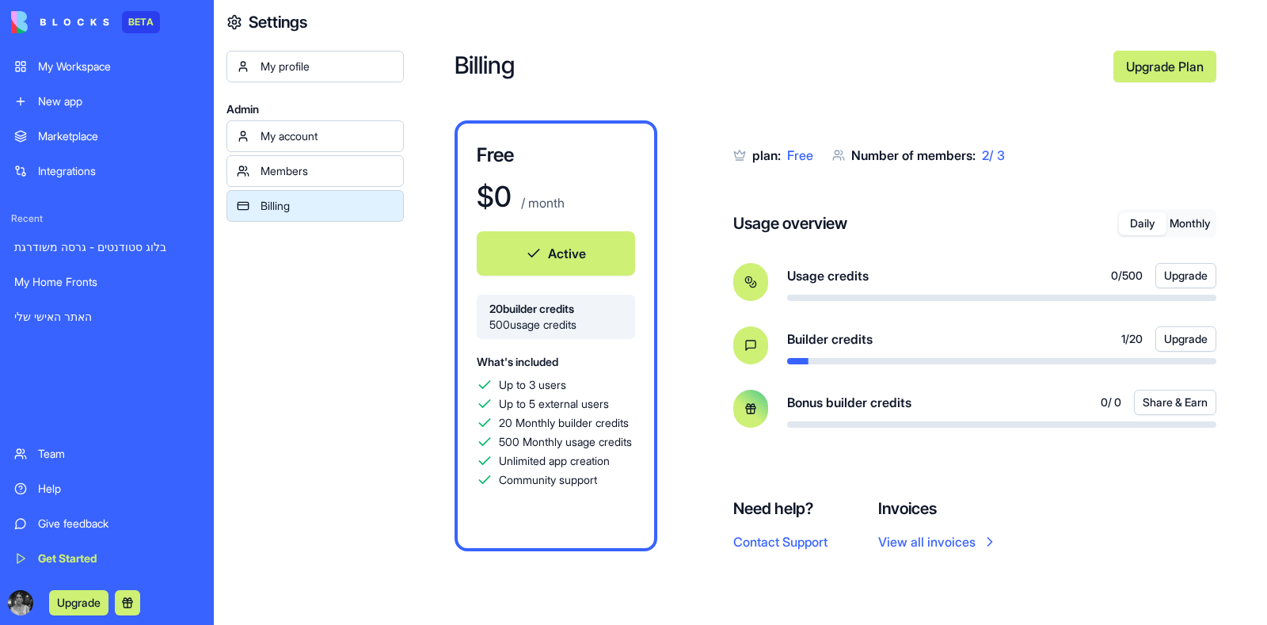 Image resolution: width=1267 pixels, height=625 pixels. What do you see at coordinates (107, 282) in the screenshot?
I see `div: My Home Fronts` at bounding box center [107, 282].